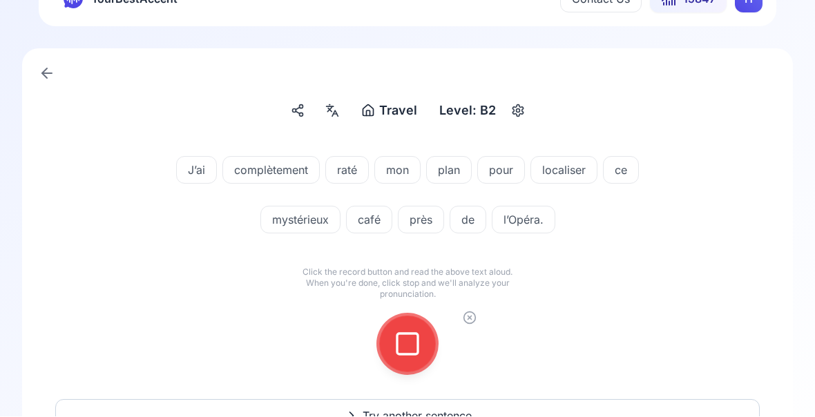 This screenshot has height=417, width=815. What do you see at coordinates (421, 220) in the screenshot?
I see `button: près` at bounding box center [421, 220].